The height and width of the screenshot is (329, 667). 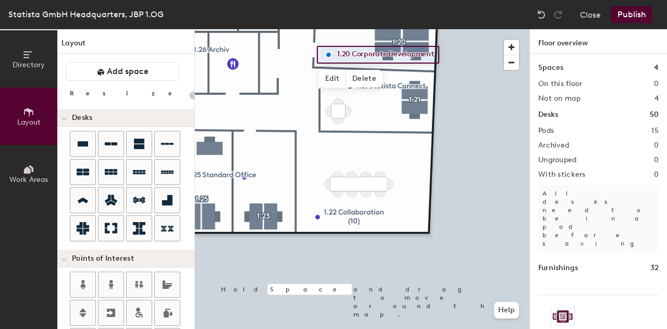 What do you see at coordinates (655, 131) in the screenshot?
I see `h2: 15` at bounding box center [655, 131].